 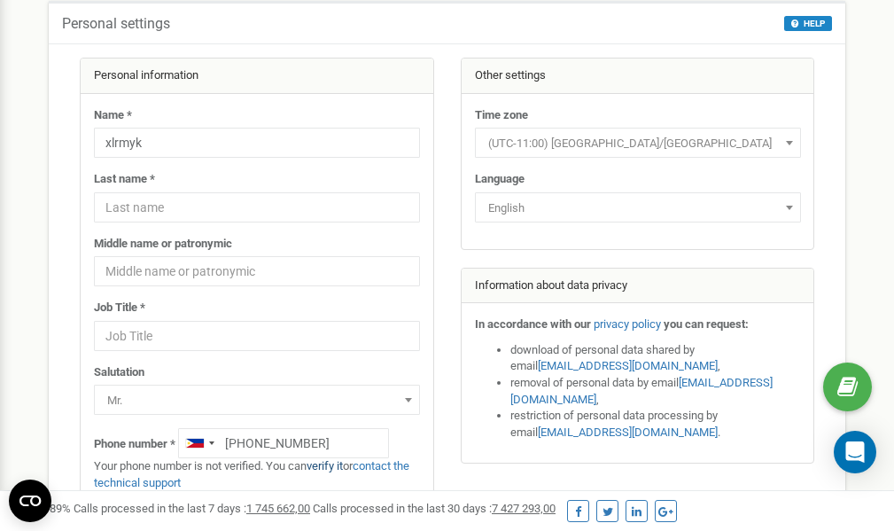 What do you see at coordinates (119, 372) in the screenshot?
I see `label: Salutation` at bounding box center [119, 372].